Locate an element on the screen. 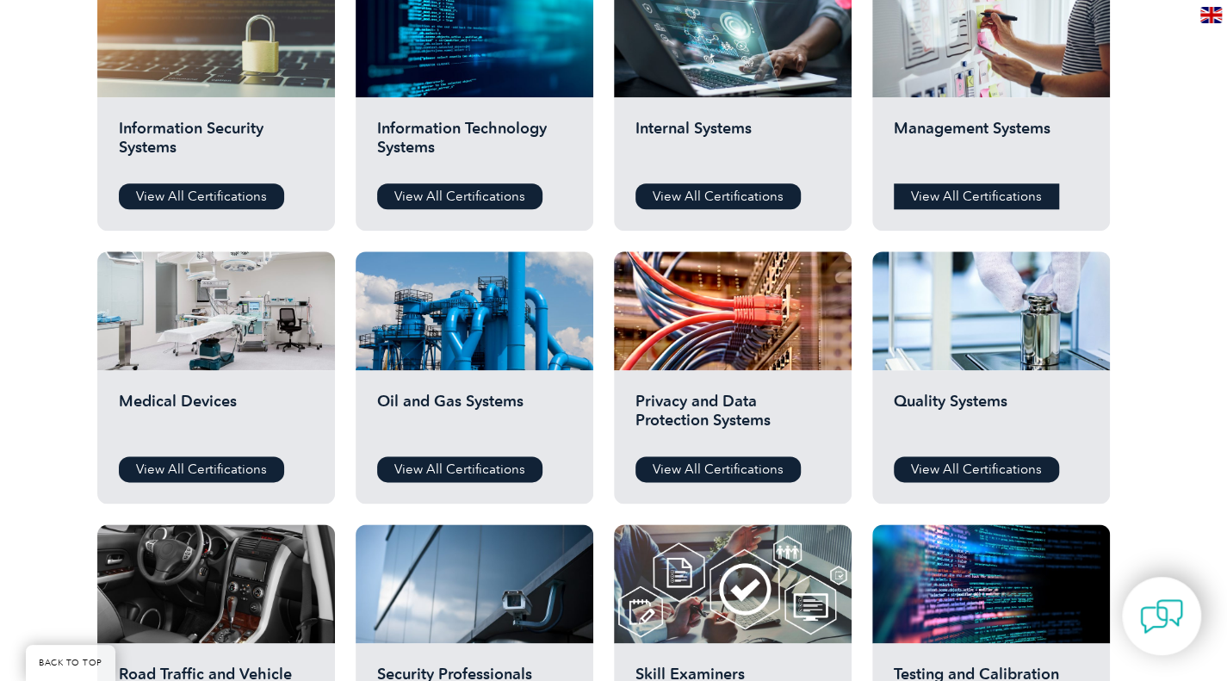 The height and width of the screenshot is (681, 1227). h2: Quality Systems is located at coordinates (991, 418).